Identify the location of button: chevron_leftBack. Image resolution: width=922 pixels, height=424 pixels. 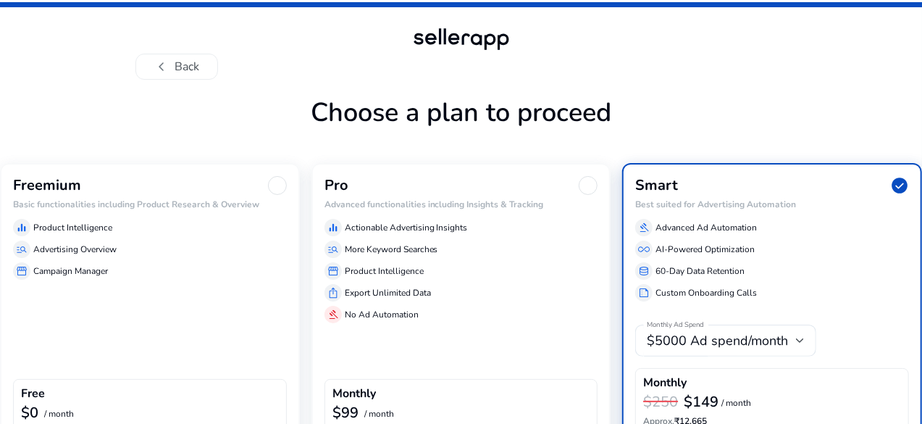
(177, 67).